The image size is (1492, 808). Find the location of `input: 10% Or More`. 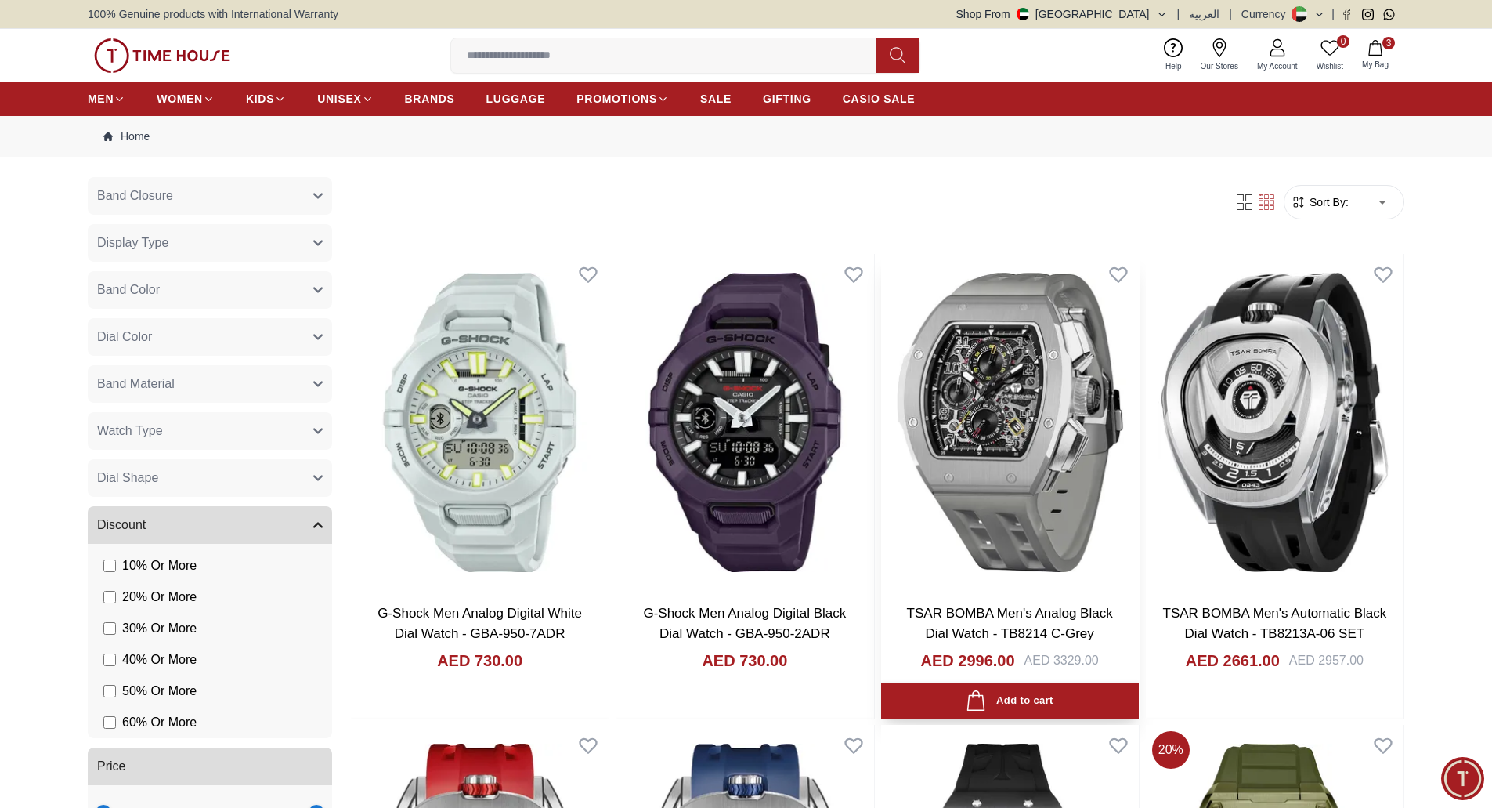

input: 10% Or More is located at coordinates (110, 566).